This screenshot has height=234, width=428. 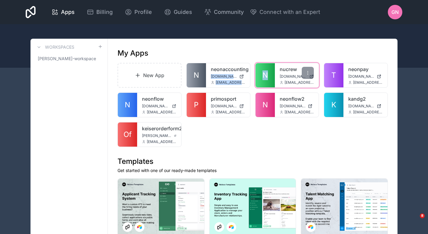 What do you see at coordinates (366, 99) in the screenshot?
I see `a: kandg2` at bounding box center [366, 99].